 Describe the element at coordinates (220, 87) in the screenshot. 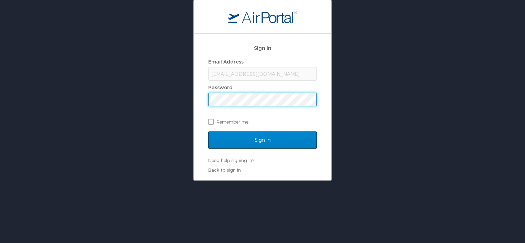

I see `label: Password` at that location.